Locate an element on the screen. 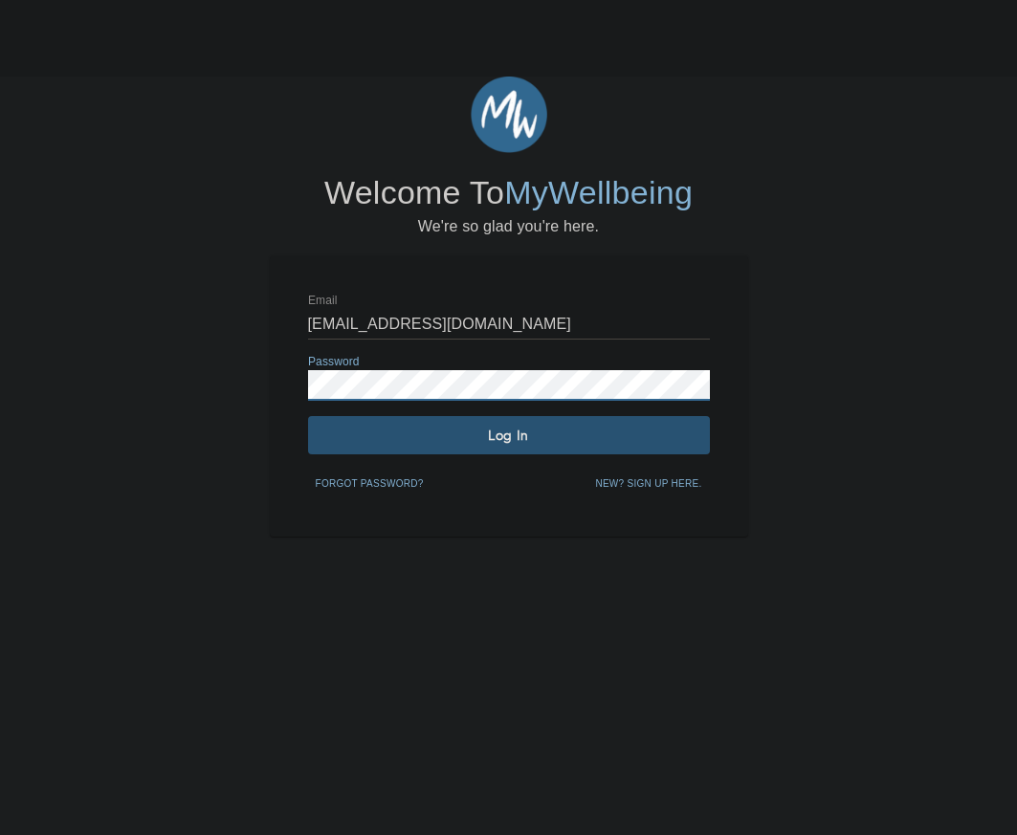 This screenshot has height=835, width=1017. label: Password is located at coordinates (334, 363).